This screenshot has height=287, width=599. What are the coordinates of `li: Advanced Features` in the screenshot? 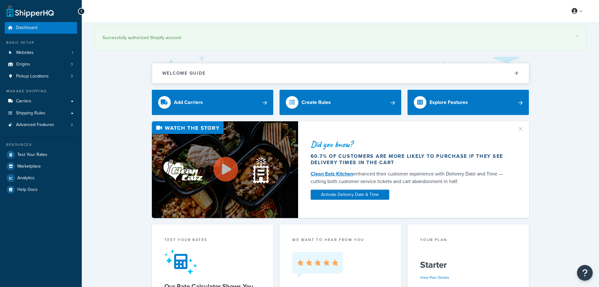 It's located at (41, 125).